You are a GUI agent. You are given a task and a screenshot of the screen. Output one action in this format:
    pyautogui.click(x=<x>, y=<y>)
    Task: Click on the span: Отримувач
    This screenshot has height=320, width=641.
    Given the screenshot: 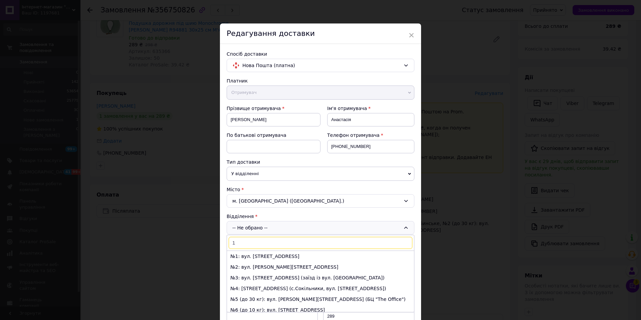 What is the action you would take?
    pyautogui.click(x=321, y=93)
    